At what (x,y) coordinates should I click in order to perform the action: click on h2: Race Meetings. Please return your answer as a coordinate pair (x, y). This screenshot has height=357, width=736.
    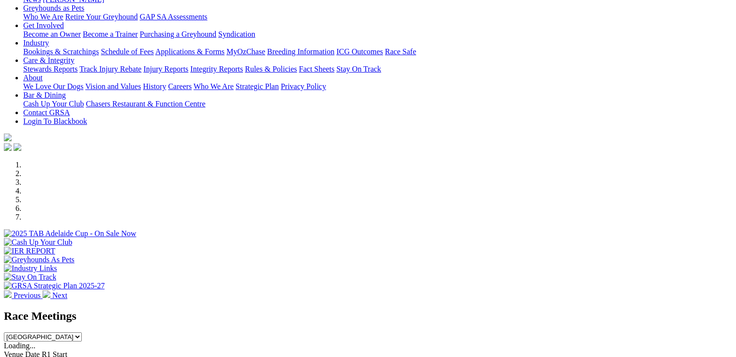
    Looking at the image, I should click on (368, 316).